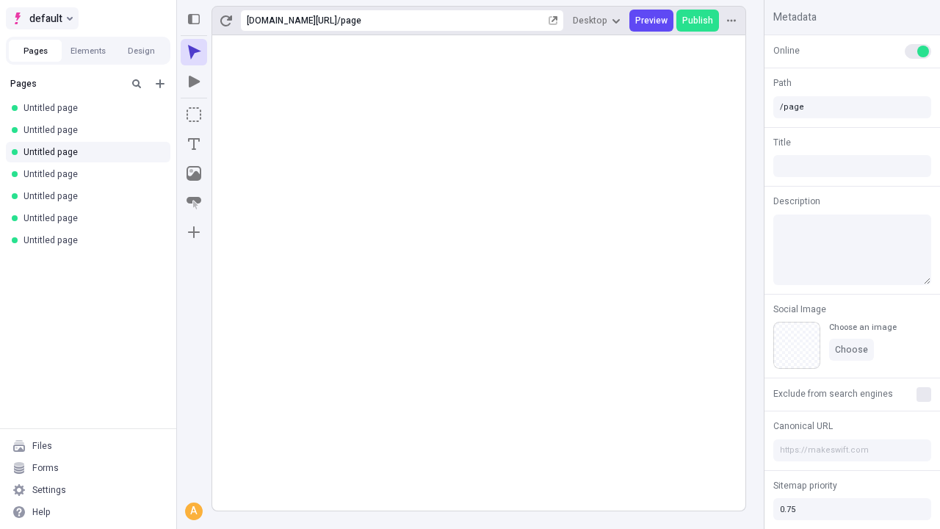  I want to click on button: Select site, so click(42, 18).